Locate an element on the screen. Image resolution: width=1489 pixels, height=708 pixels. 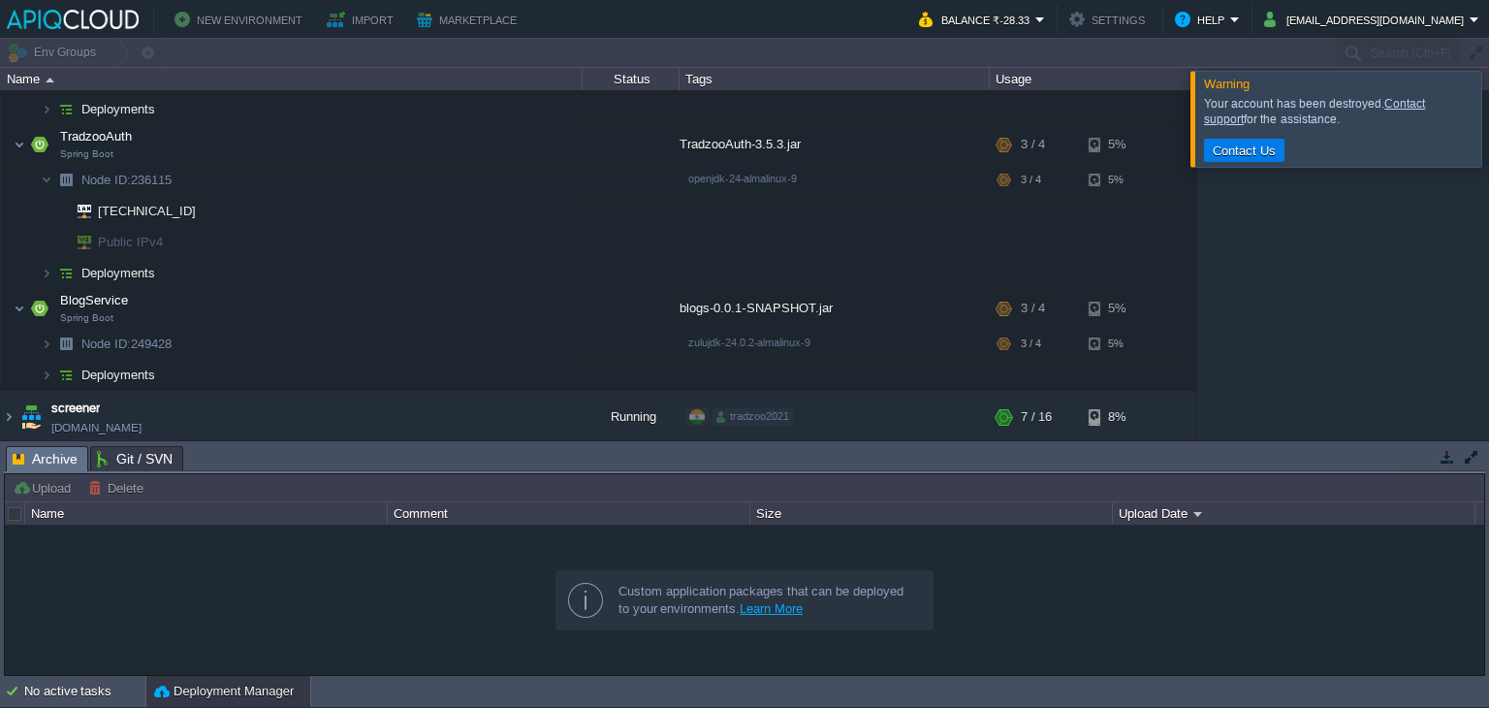
a: TradzooAuthSpring Boot is located at coordinates (96, 136).